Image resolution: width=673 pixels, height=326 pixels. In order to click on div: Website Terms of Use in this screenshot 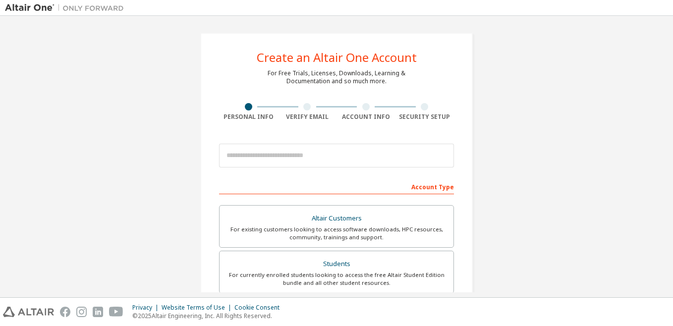, I will do `click(198, 308)`.